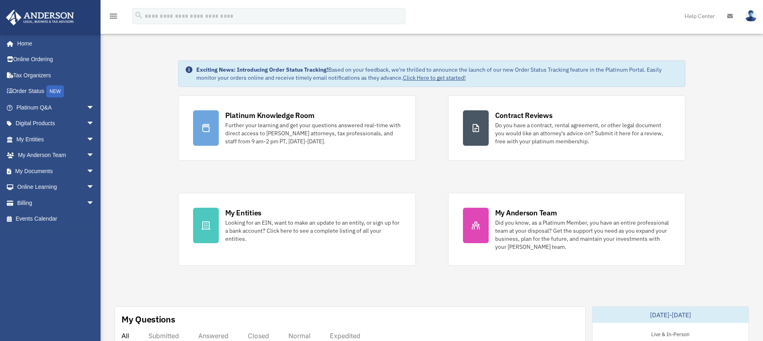 This screenshot has height=341, width=763. I want to click on div: Did you know, as a Platinum Member, you have an entire professional team at your disposal? Get th..., so click(583, 234).